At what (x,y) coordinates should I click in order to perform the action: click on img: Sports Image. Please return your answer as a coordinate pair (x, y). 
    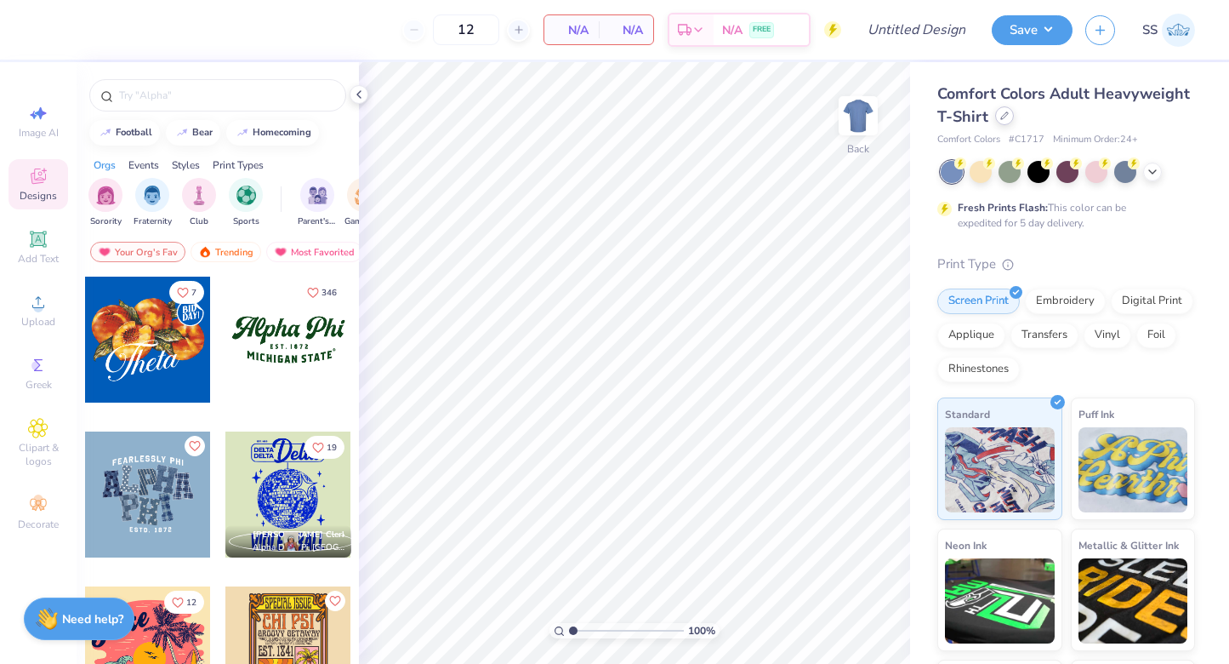
    Looking at the image, I should click on (246, 195).